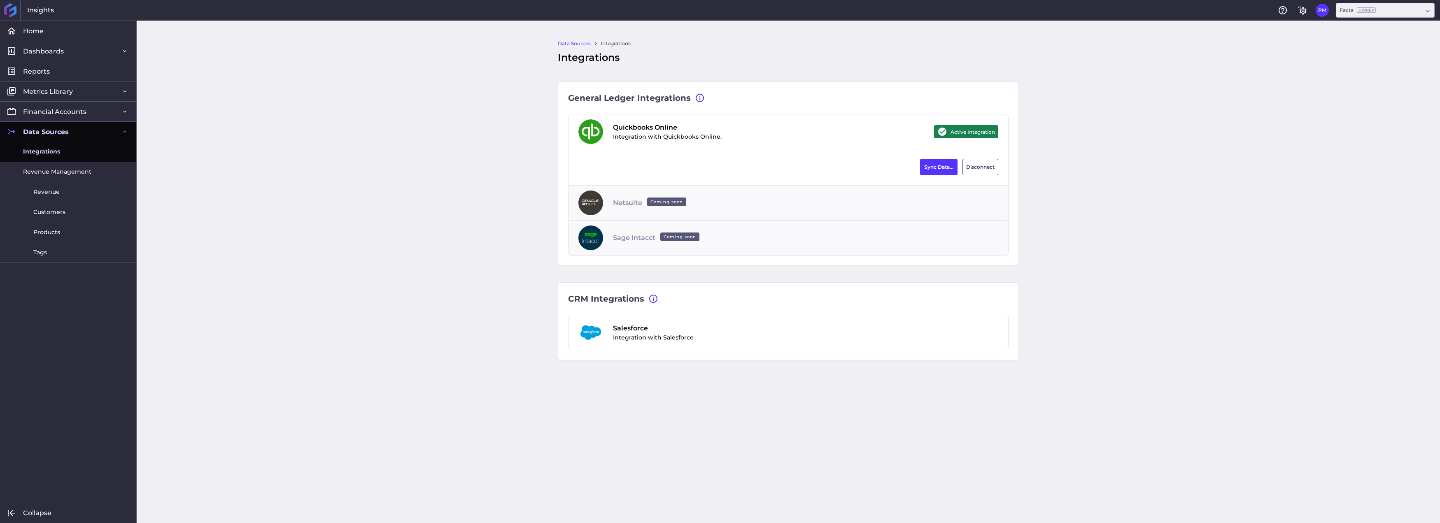  Describe the element at coordinates (653, 333) in the screenshot. I see `div: Integration with Salesforce` at that location.